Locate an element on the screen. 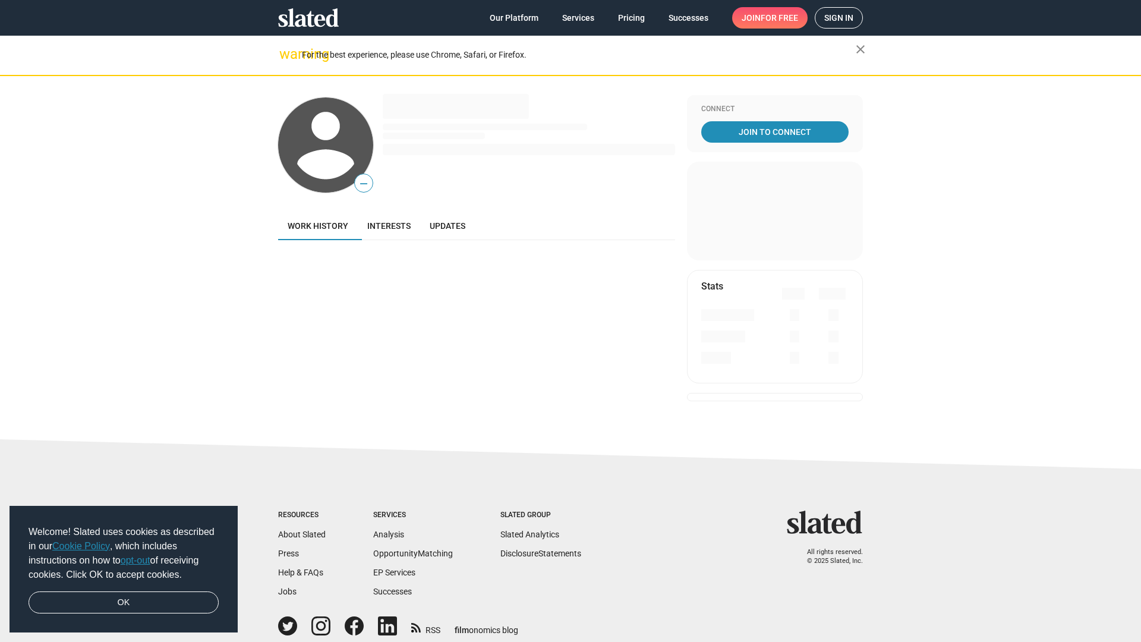 Image resolution: width=1141 pixels, height=642 pixels. span: Join is located at coordinates (770, 18).